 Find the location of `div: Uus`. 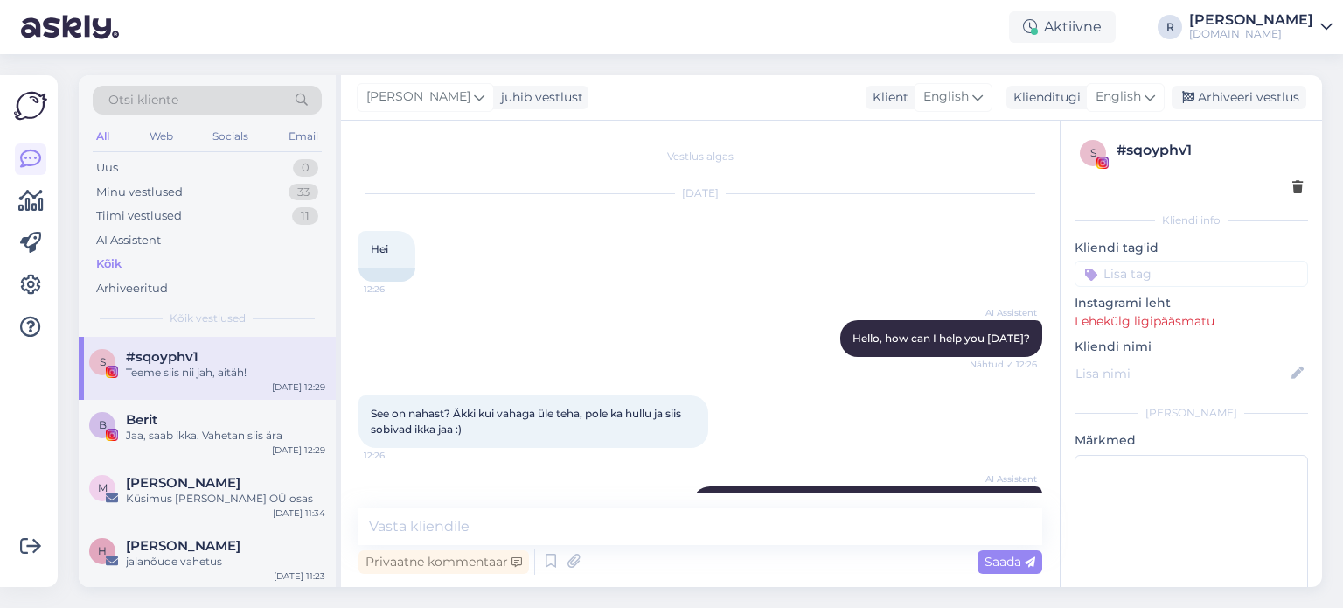

div: Uus is located at coordinates (107, 168).